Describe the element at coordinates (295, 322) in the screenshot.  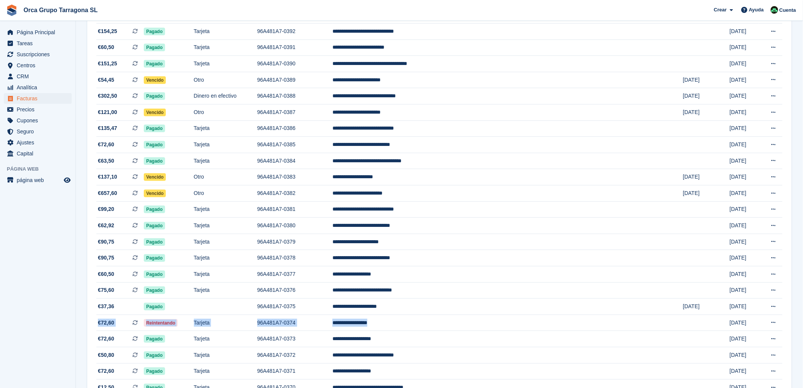
I see `td: 96A481A7-0374` at that location.